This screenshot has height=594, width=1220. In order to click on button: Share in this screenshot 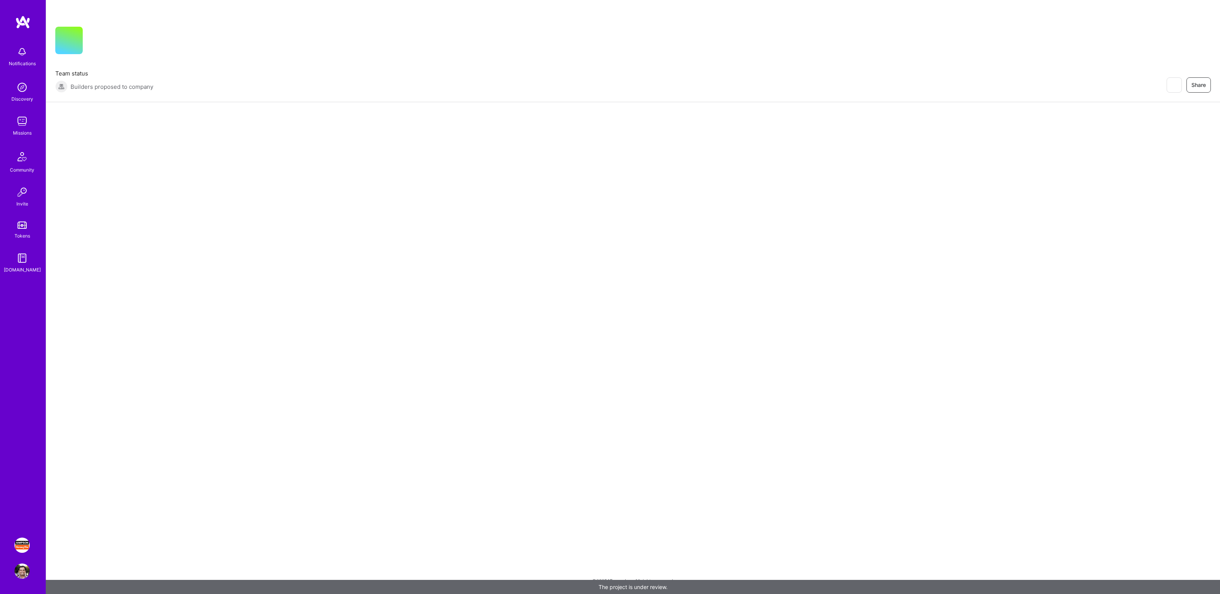, I will do `click(1198, 85)`.